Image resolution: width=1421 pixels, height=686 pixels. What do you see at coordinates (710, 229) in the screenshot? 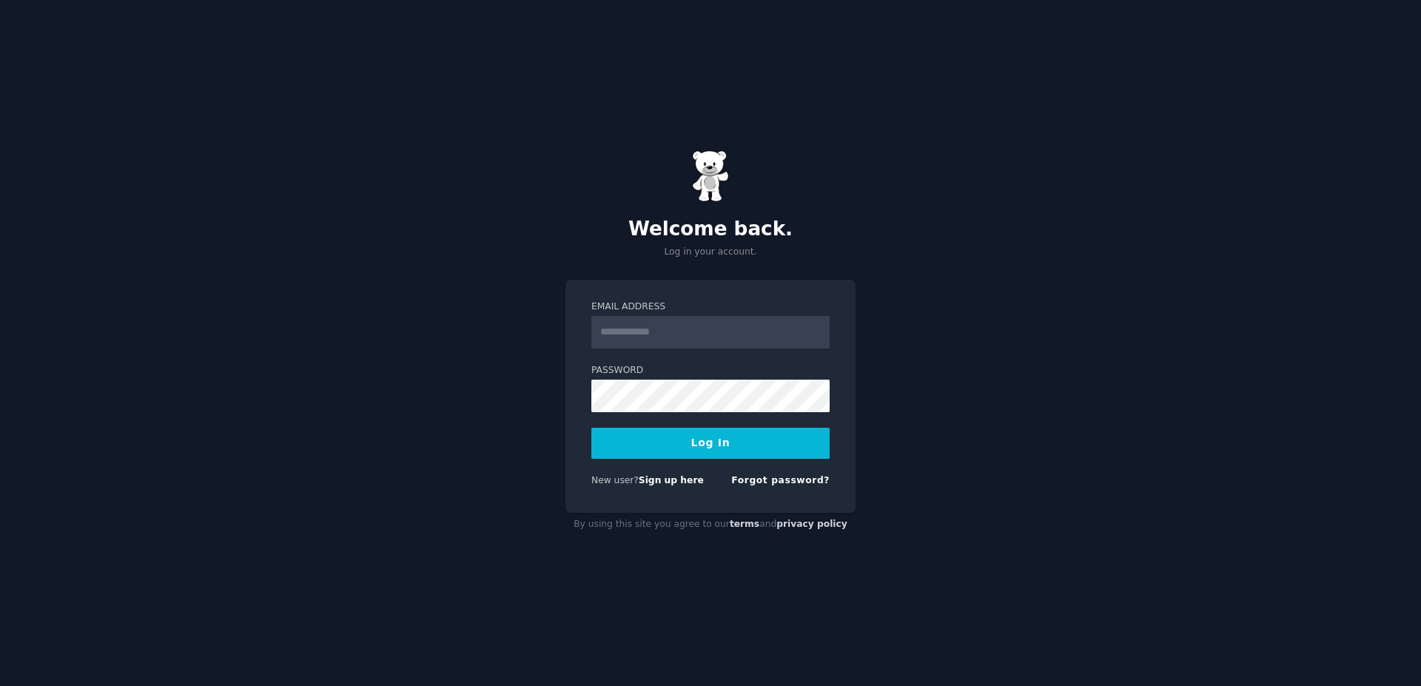
I see `h2: Welcome back.` at bounding box center [710, 229].